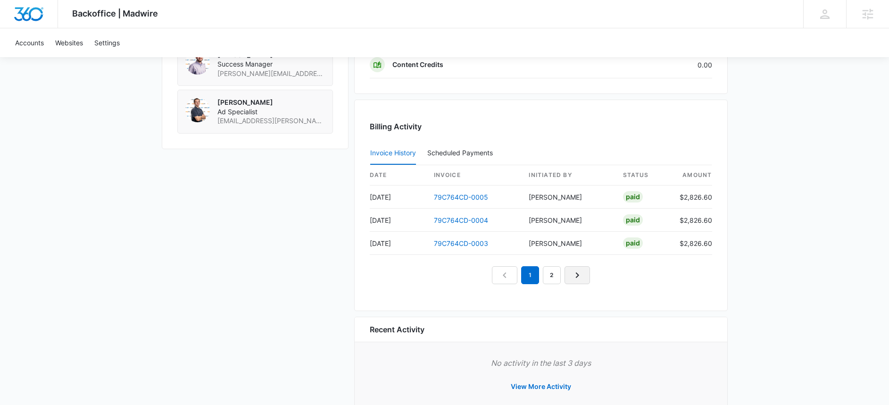  Describe the element at coordinates (541, 386) in the screenshot. I see `button: View More Activity` at that location.